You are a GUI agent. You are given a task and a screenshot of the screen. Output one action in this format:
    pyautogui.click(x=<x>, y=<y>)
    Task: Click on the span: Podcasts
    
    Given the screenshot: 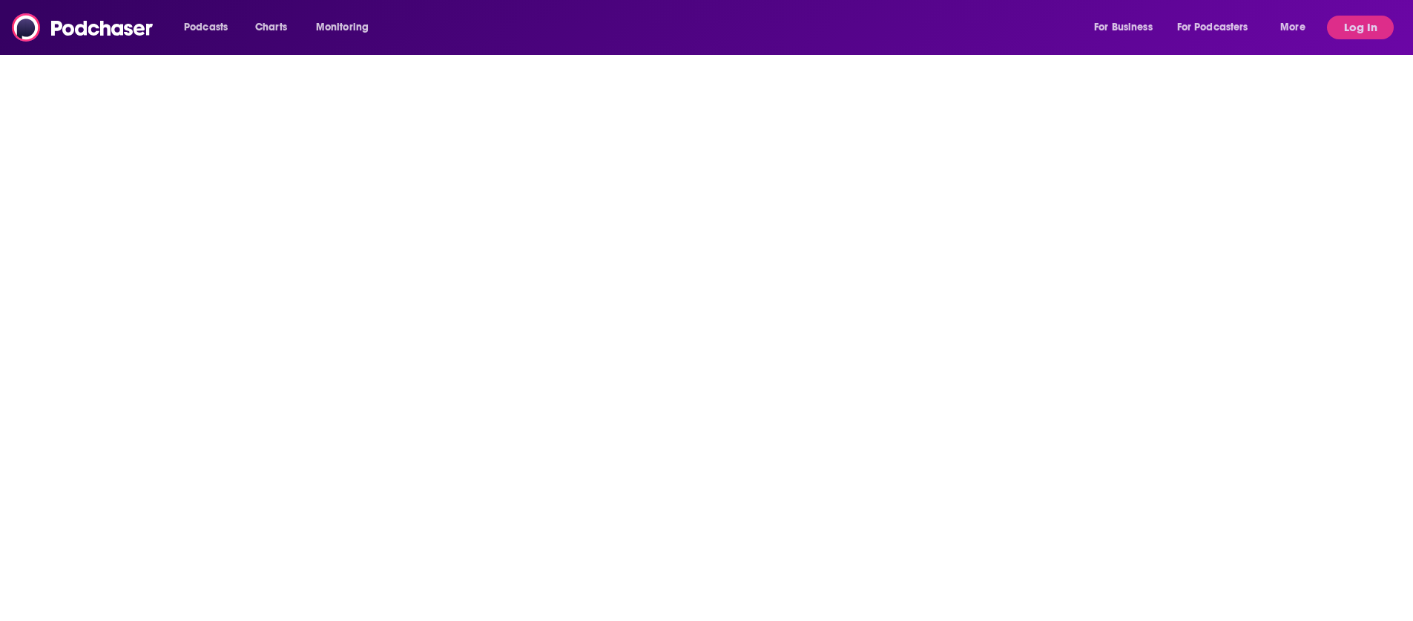 What is the action you would take?
    pyautogui.click(x=205, y=27)
    